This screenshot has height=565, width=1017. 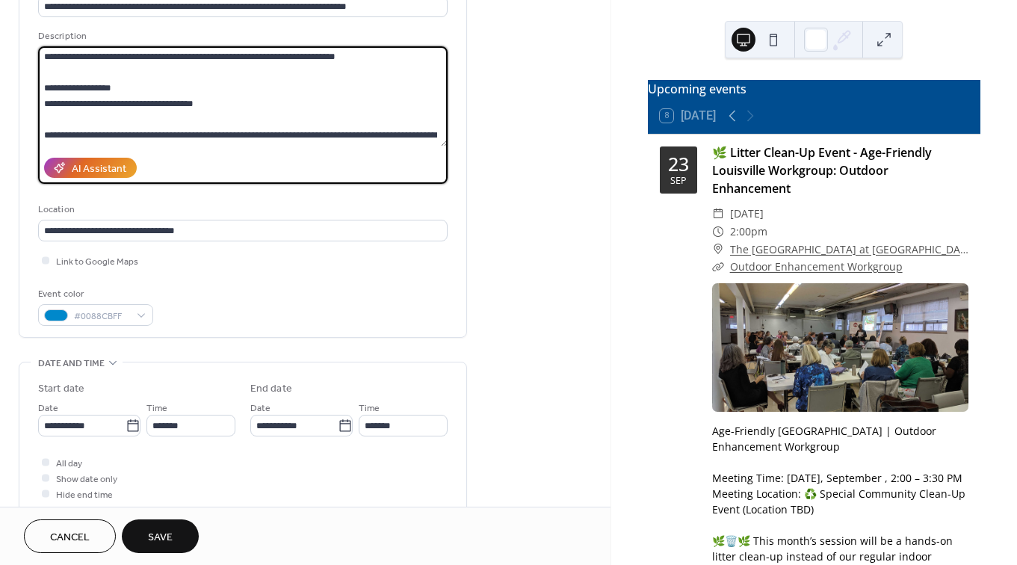 What do you see at coordinates (69, 536) in the screenshot?
I see `a: Cancel` at bounding box center [69, 536].